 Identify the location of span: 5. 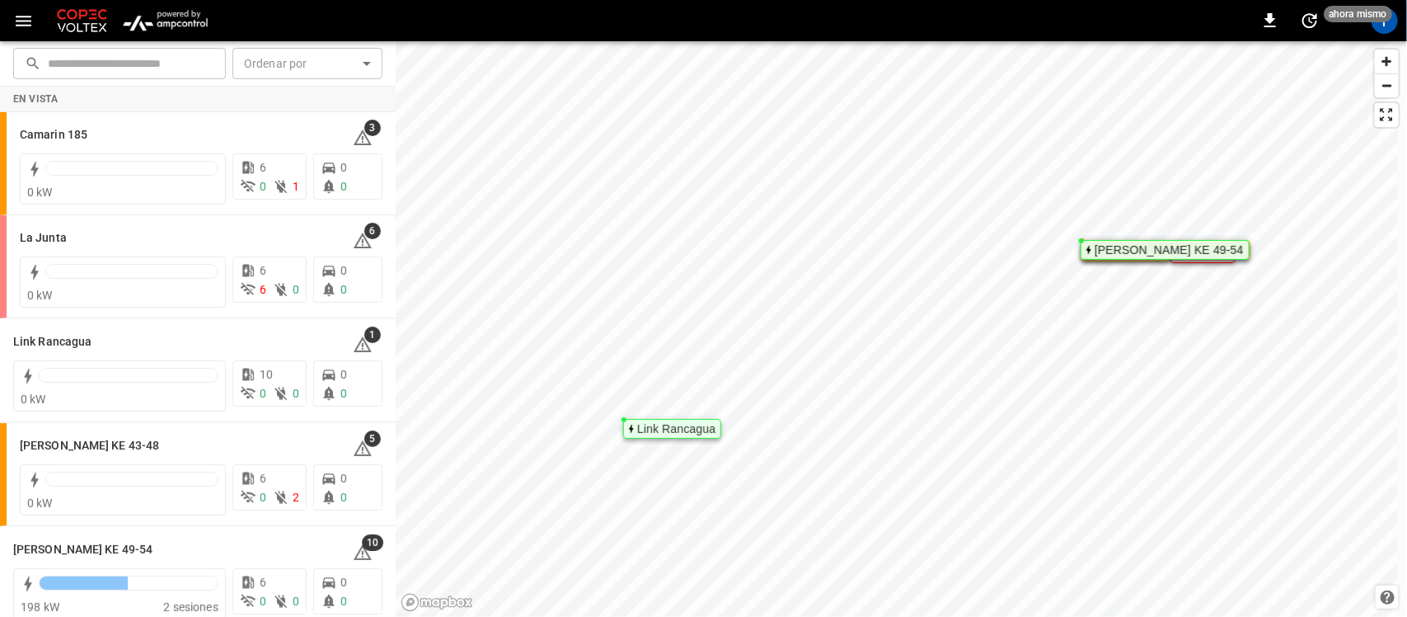
(373, 439).